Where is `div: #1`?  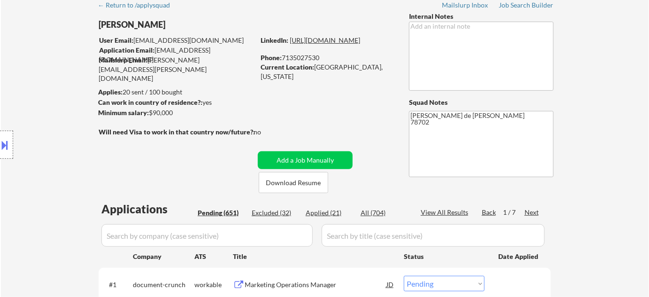
div: #1 is located at coordinates (117, 285).